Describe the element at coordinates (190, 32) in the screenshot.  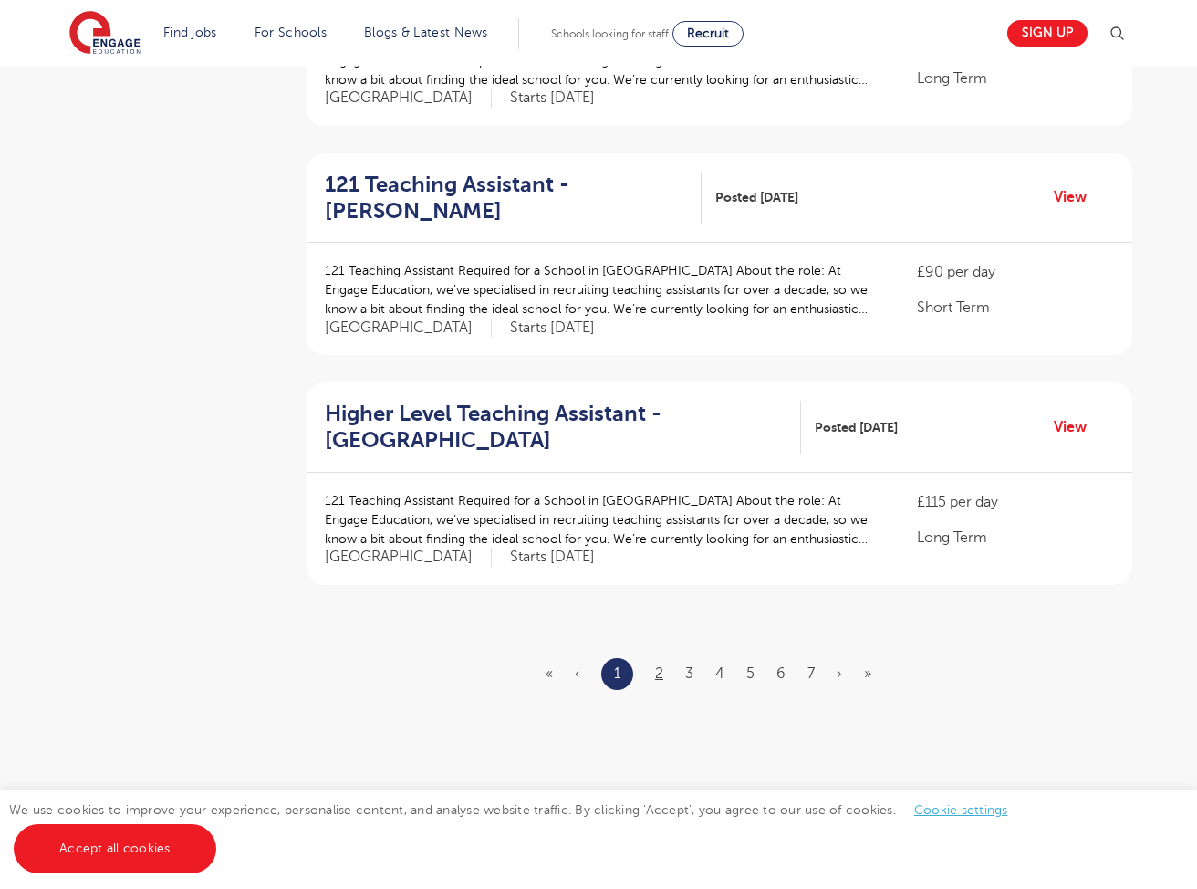
I see `a: Find jobs` at that location.